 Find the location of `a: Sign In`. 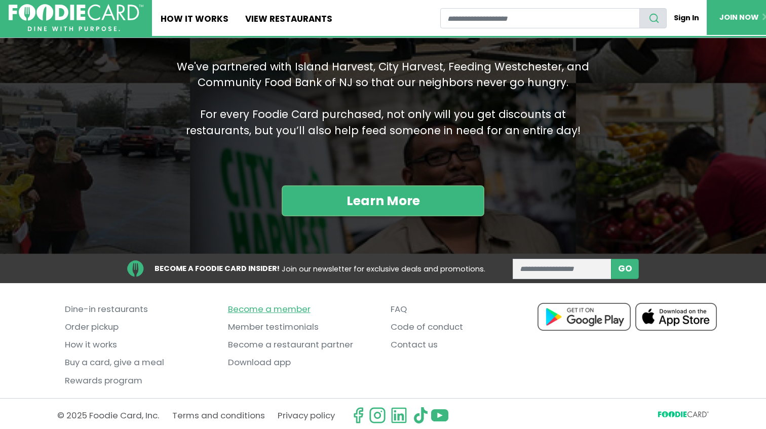

a: Sign In is located at coordinates (686, 18).